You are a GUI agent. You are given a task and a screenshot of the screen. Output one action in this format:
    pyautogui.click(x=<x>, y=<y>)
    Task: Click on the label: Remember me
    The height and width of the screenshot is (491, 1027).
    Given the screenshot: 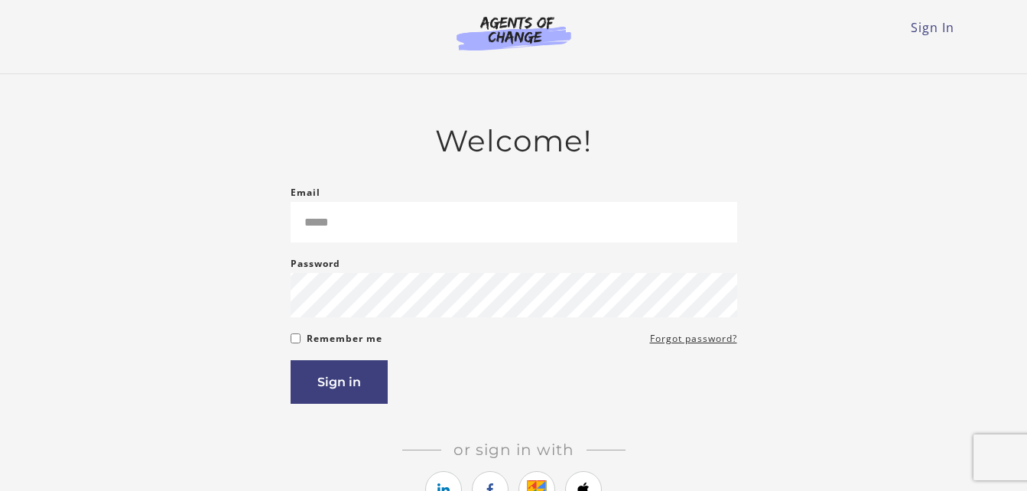 What is the action you would take?
    pyautogui.click(x=344, y=339)
    